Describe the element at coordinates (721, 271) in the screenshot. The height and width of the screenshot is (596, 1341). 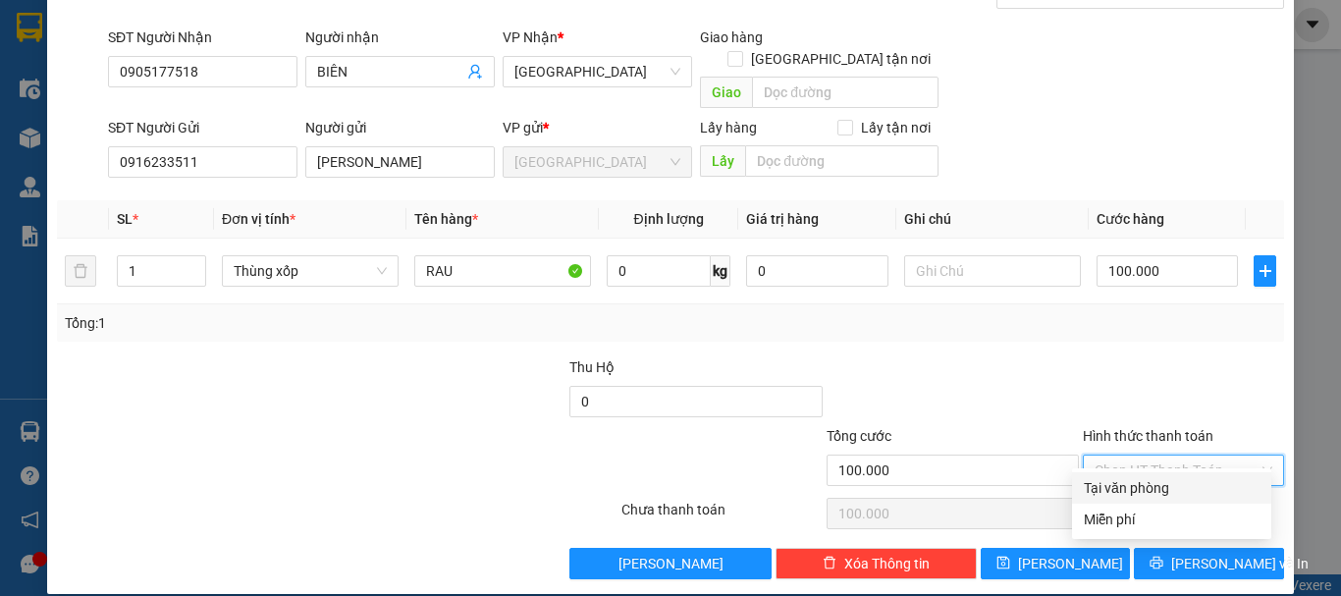
I see `span: kg` at that location.